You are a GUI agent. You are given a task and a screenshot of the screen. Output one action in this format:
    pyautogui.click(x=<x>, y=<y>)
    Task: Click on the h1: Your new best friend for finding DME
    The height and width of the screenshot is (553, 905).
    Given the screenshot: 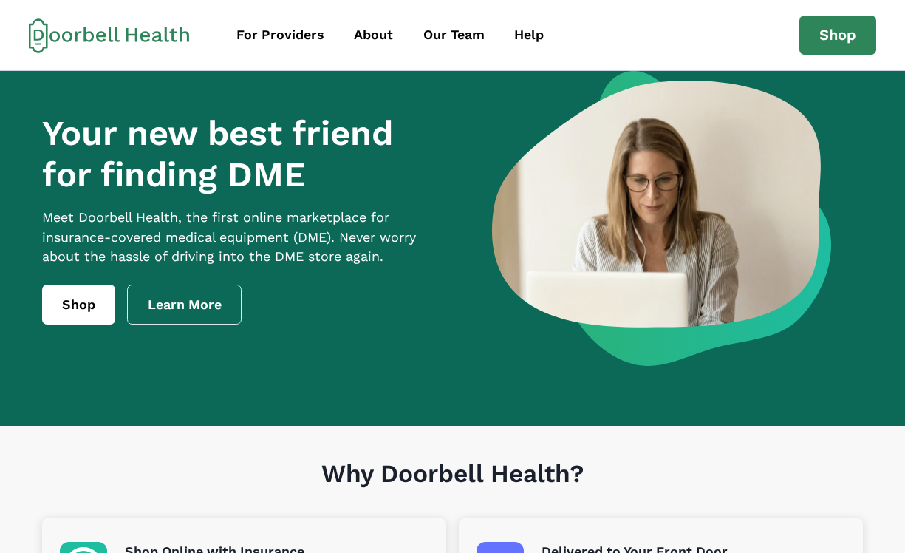 What is the action you would take?
    pyautogui.click(x=243, y=154)
    